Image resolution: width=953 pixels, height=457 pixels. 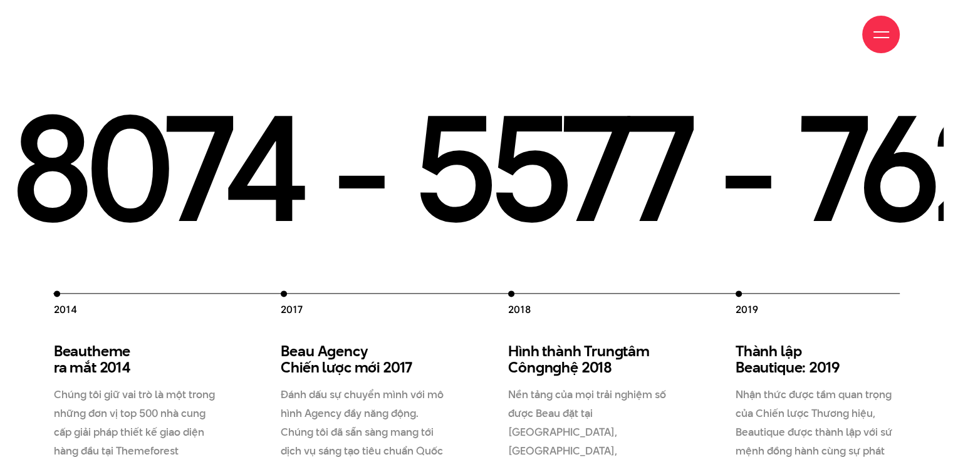 I want to click on h3: Beautheme ra mắt 2014, so click(x=136, y=359).